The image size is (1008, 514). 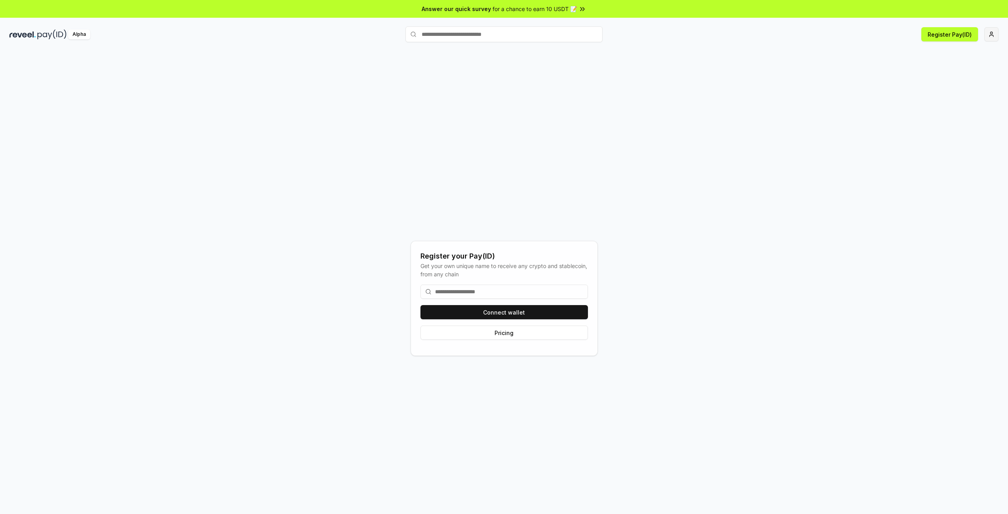 I want to click on button: Register Pay(ID), so click(x=950, y=34).